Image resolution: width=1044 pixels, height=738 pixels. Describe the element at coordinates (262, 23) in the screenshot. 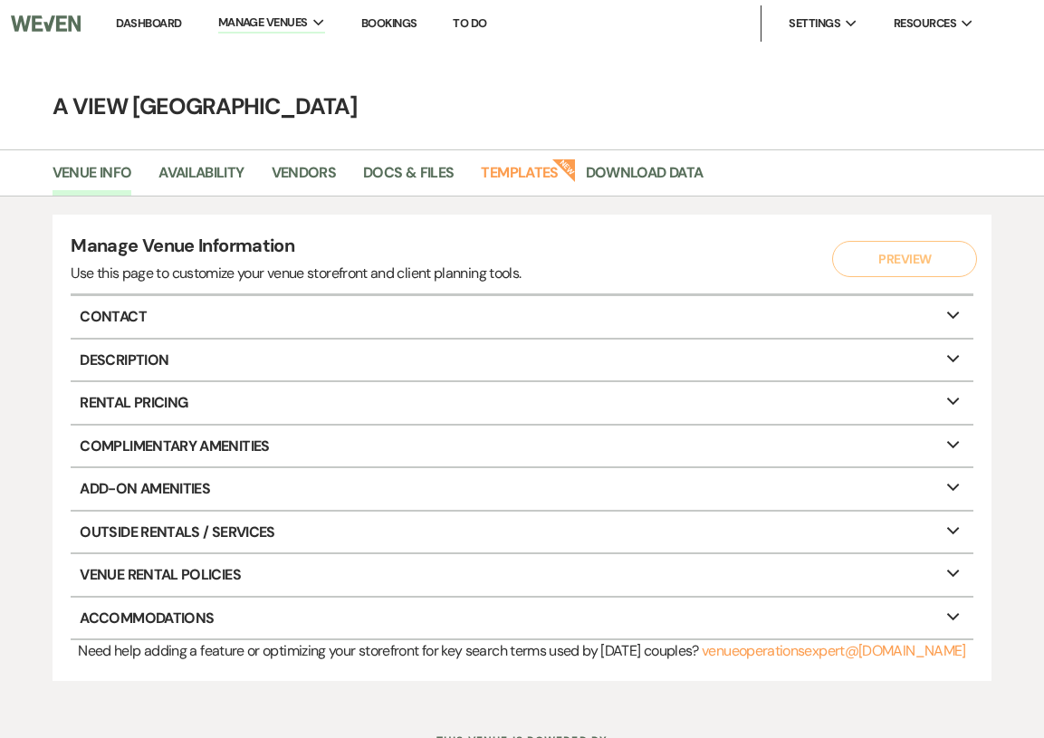

I see `span: Manage Venues` at that location.